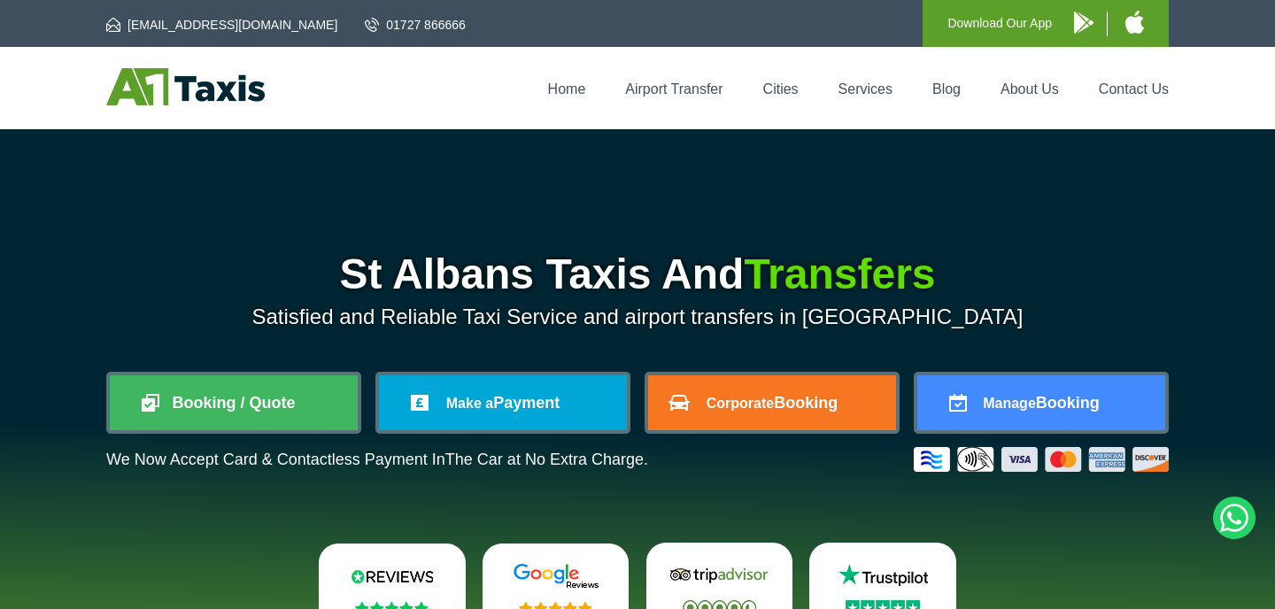 This screenshot has width=1275, height=609. What do you see at coordinates (740, 403) in the screenshot?
I see `span: Corporate` at bounding box center [740, 403].